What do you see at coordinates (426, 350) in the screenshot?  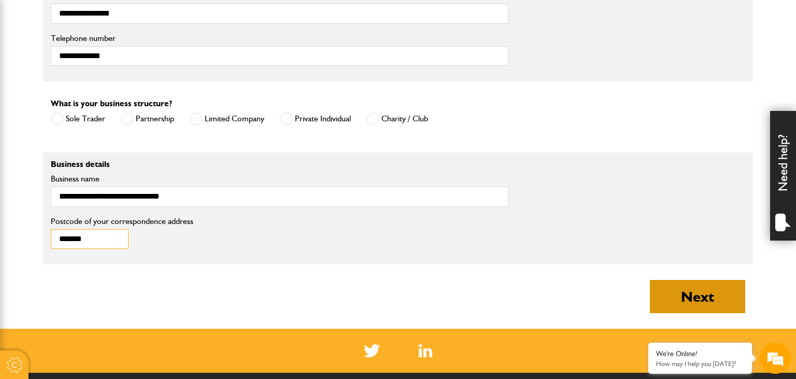 I see `a: LinkedIn` at bounding box center [426, 350].